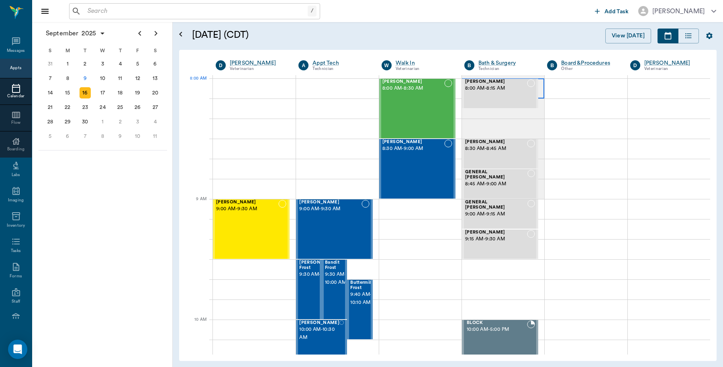  What do you see at coordinates (138, 136) in the screenshot?
I see `div: Friday, October 10, 2025` at bounding box center [138, 136].